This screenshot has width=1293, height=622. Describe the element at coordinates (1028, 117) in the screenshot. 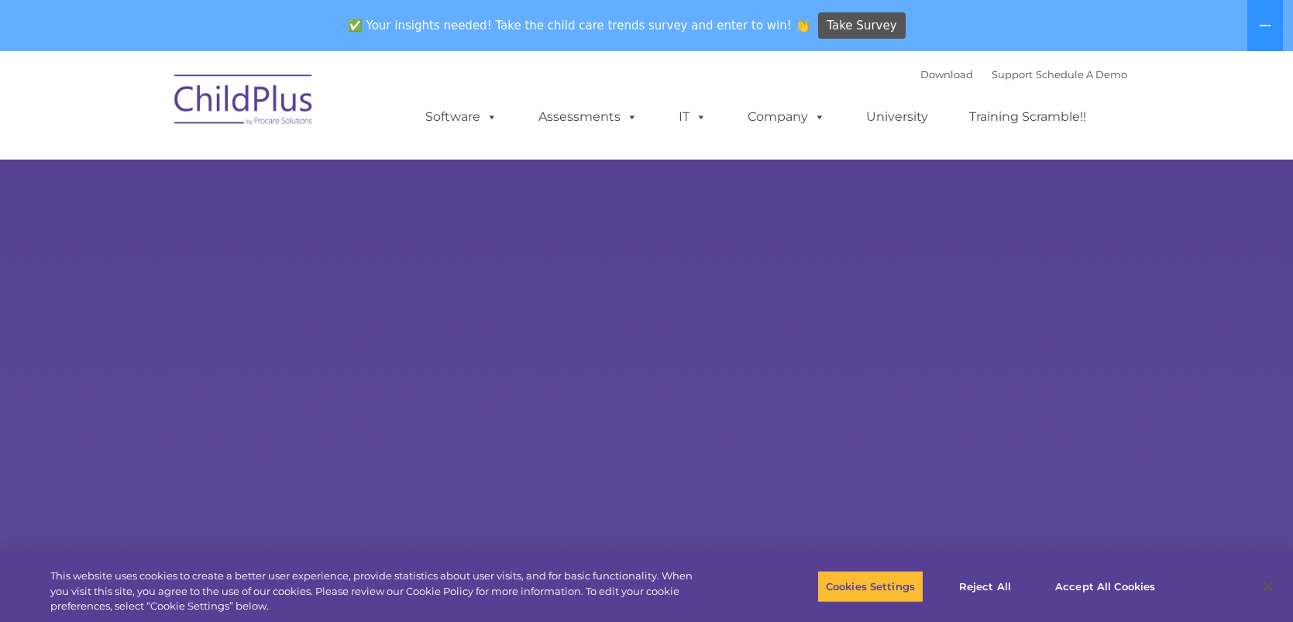

I see `a: Training Scramble!!` at that location.